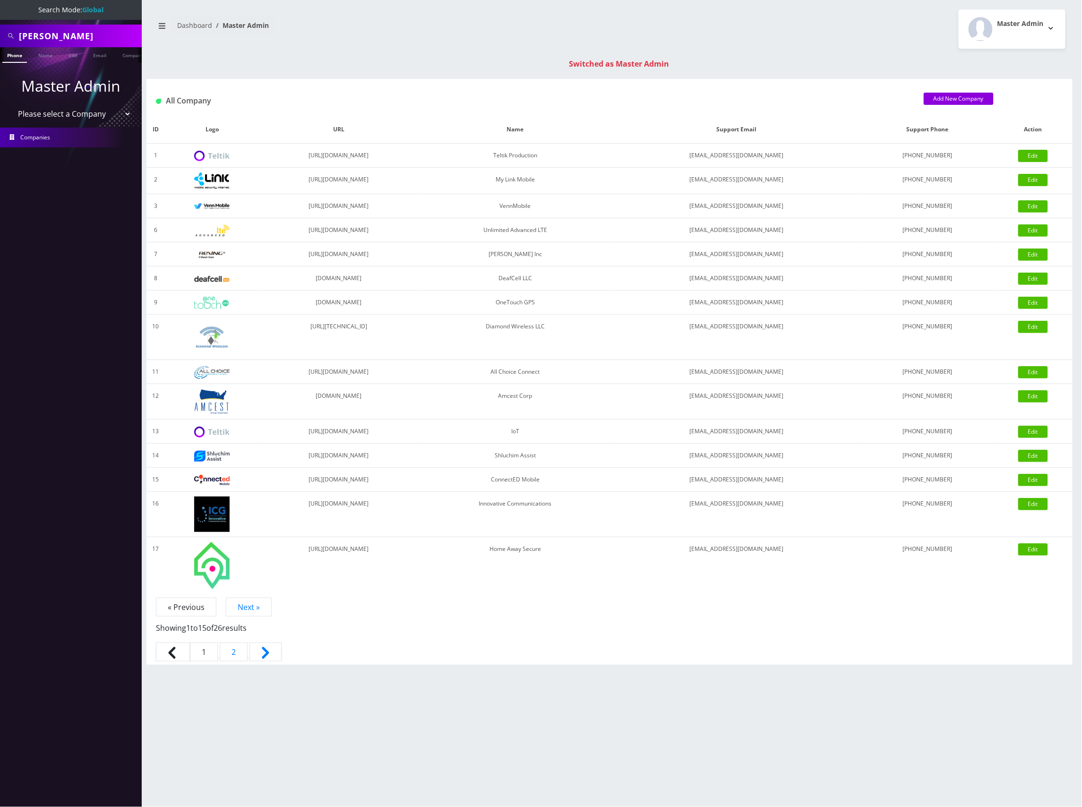 The width and height of the screenshot is (1082, 807). I want to click on img: ConnectED Mobile, so click(212, 480).